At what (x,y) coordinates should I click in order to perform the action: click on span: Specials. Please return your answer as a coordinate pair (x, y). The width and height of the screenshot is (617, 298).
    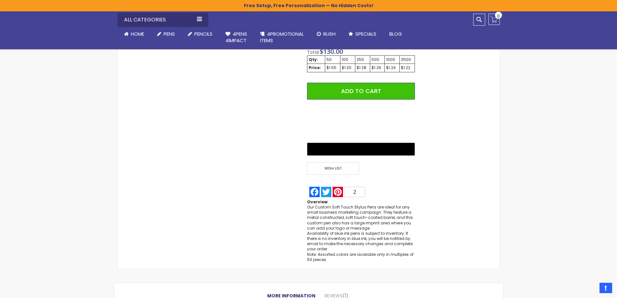
    Looking at the image, I should click on (366, 34).